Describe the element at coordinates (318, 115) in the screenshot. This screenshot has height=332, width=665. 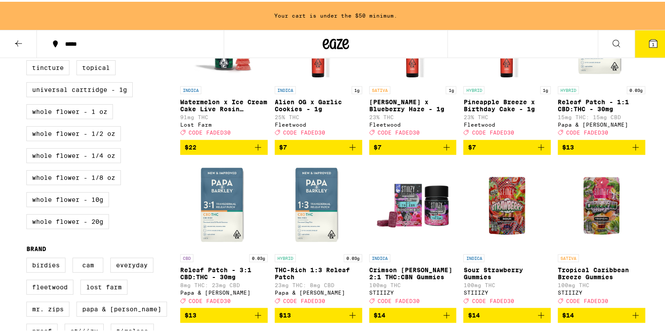
I see `p: 25% THC` at that location.